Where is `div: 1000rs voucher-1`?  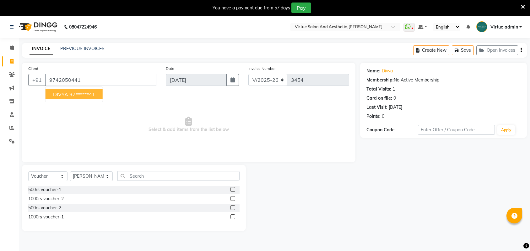
div: 1000rs voucher-1 is located at coordinates (46, 217).